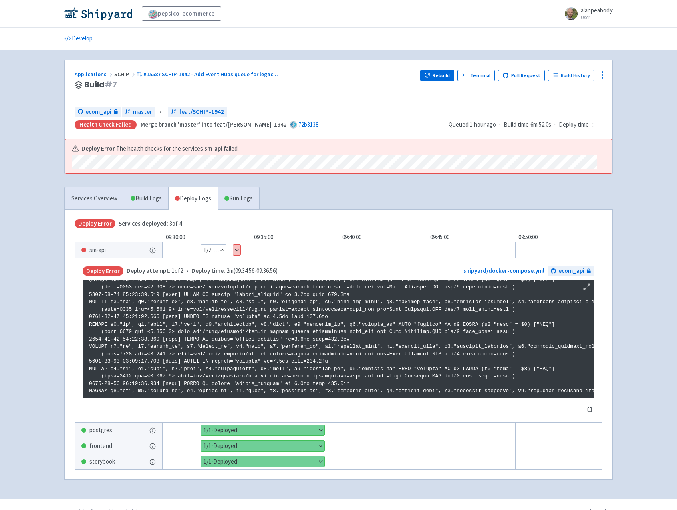 The image size is (677, 510). What do you see at coordinates (573, 125) in the screenshot?
I see `span: Deploy time` at bounding box center [573, 125].